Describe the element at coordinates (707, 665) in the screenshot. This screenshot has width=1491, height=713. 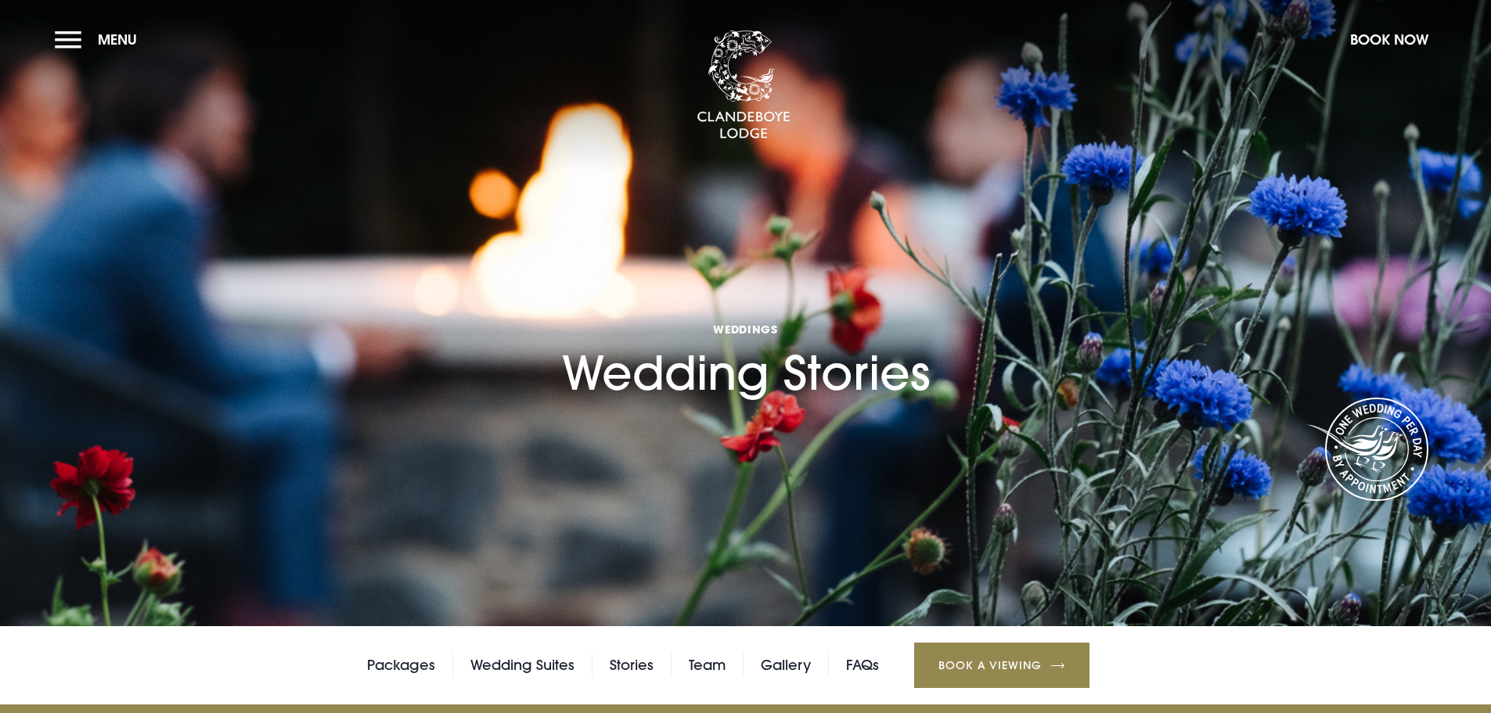
I see `a: Team` at that location.